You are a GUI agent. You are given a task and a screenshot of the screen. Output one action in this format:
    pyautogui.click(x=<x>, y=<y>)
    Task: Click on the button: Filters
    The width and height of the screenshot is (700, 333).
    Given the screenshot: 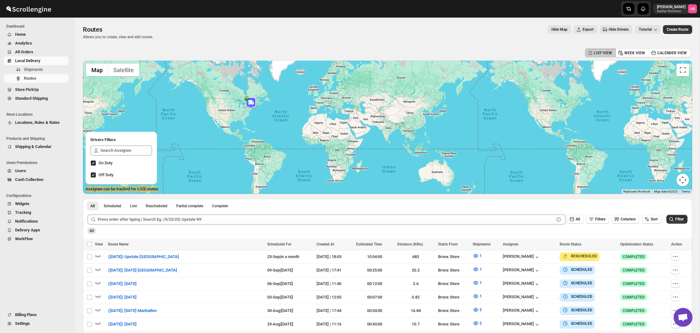 What is the action you would take?
    pyautogui.click(x=597, y=219)
    